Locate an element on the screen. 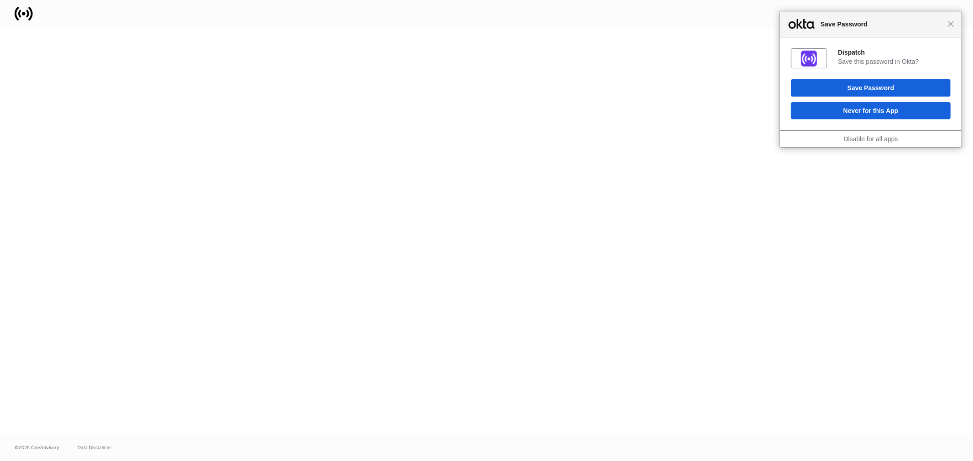  button: Never for this App is located at coordinates (870, 111).